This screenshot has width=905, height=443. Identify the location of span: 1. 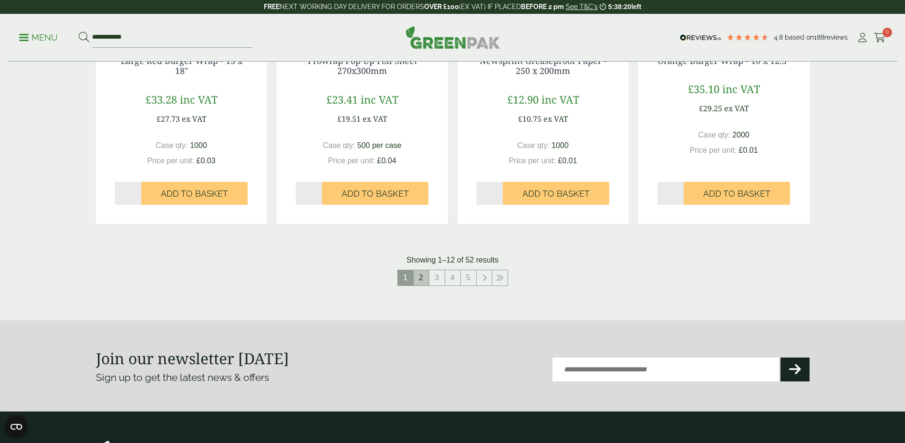
(406, 278).